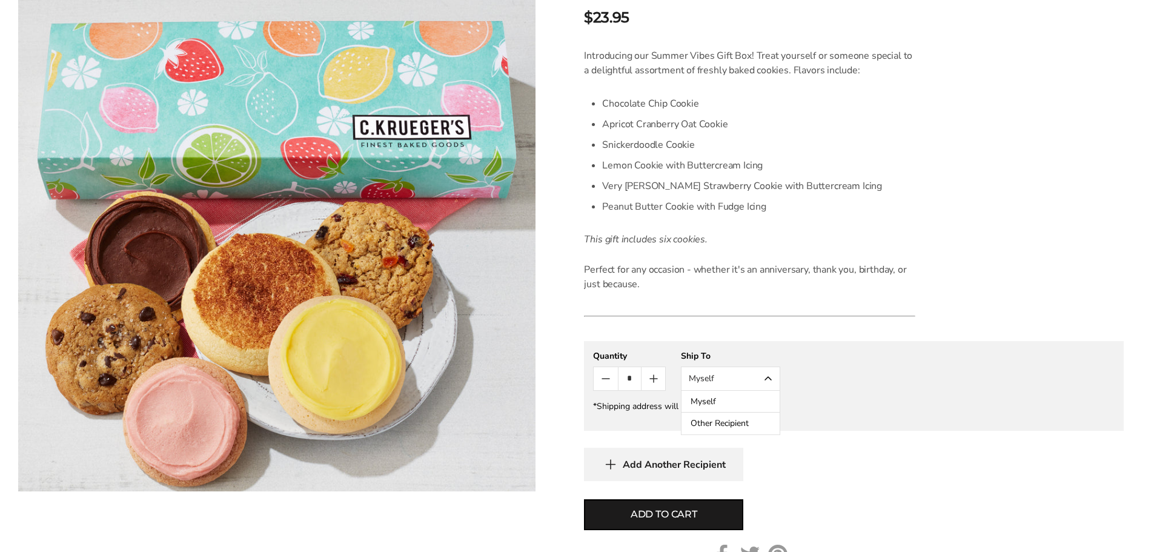  What do you see at coordinates (759, 145) in the screenshot?
I see `li: Snickerdoodle Cookie` at bounding box center [759, 145].